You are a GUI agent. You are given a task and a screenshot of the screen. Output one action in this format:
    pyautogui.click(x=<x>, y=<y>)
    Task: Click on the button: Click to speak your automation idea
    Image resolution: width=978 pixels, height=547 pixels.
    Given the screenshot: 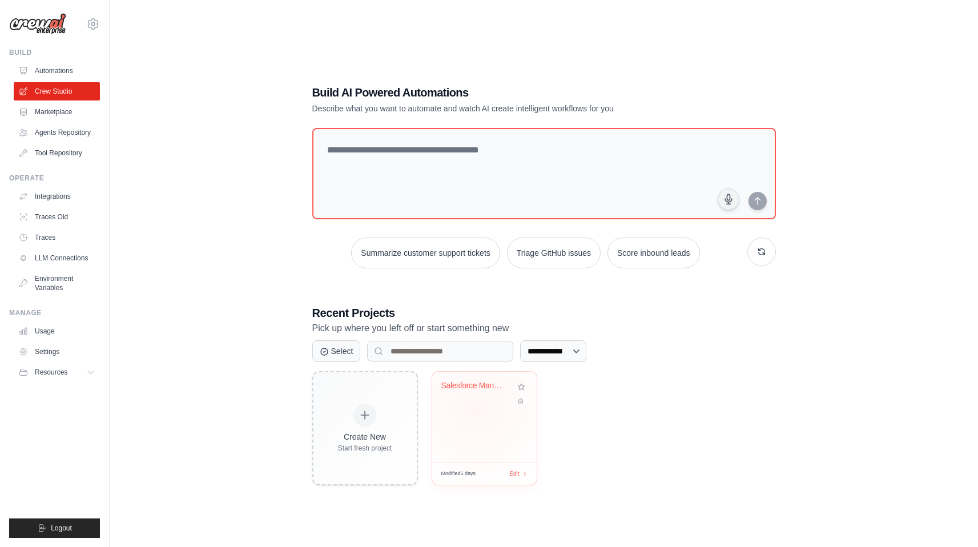 What is the action you would take?
    pyautogui.click(x=729, y=199)
    